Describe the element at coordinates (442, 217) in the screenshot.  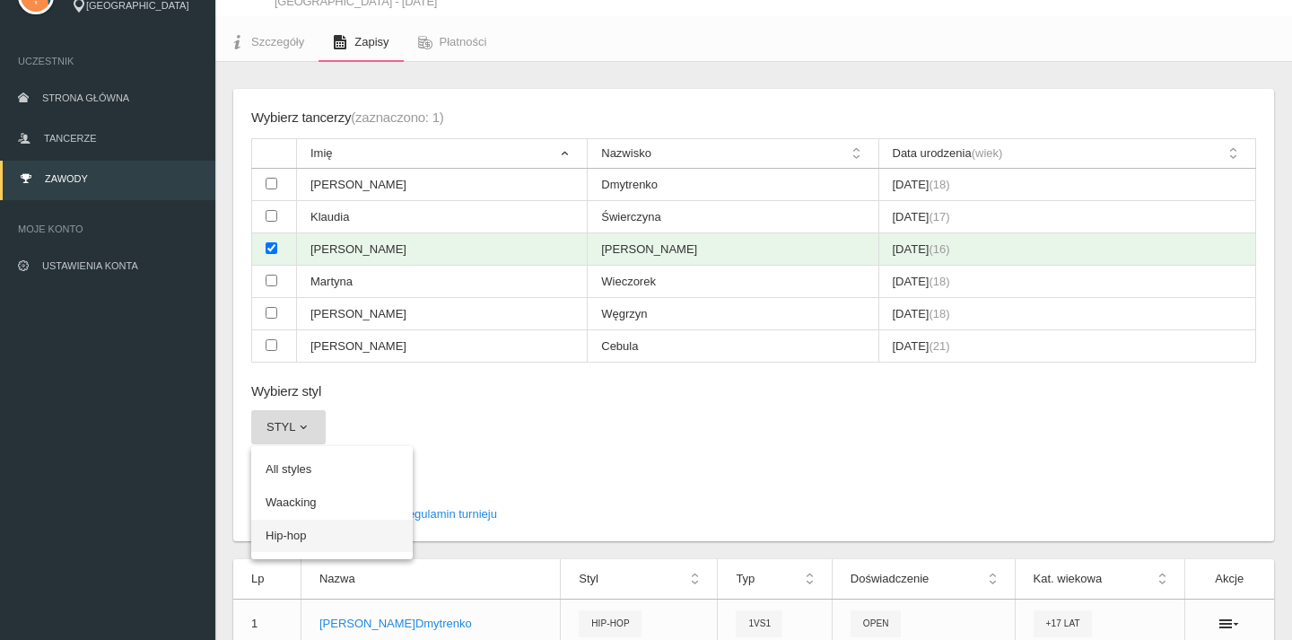
I see `td: Klaudia` at that location.